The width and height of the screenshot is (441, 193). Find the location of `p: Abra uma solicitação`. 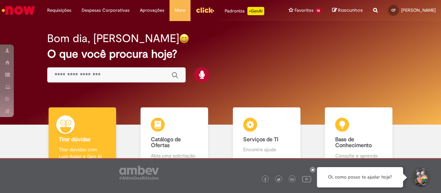

p: Abra uma solicitação is located at coordinates (174, 156).